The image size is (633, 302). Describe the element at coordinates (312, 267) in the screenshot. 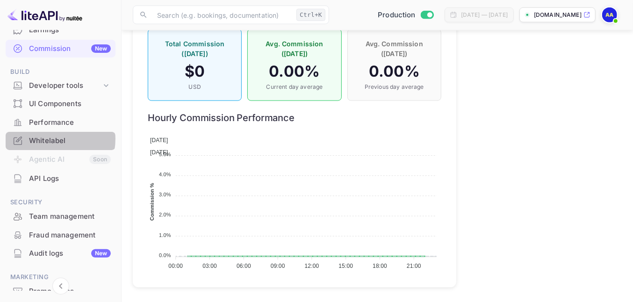

I see `tspan: 12:00` at that location.